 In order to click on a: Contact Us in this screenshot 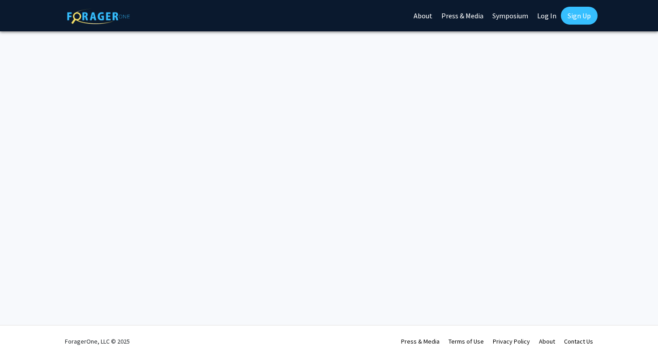, I will do `click(578, 342)`.